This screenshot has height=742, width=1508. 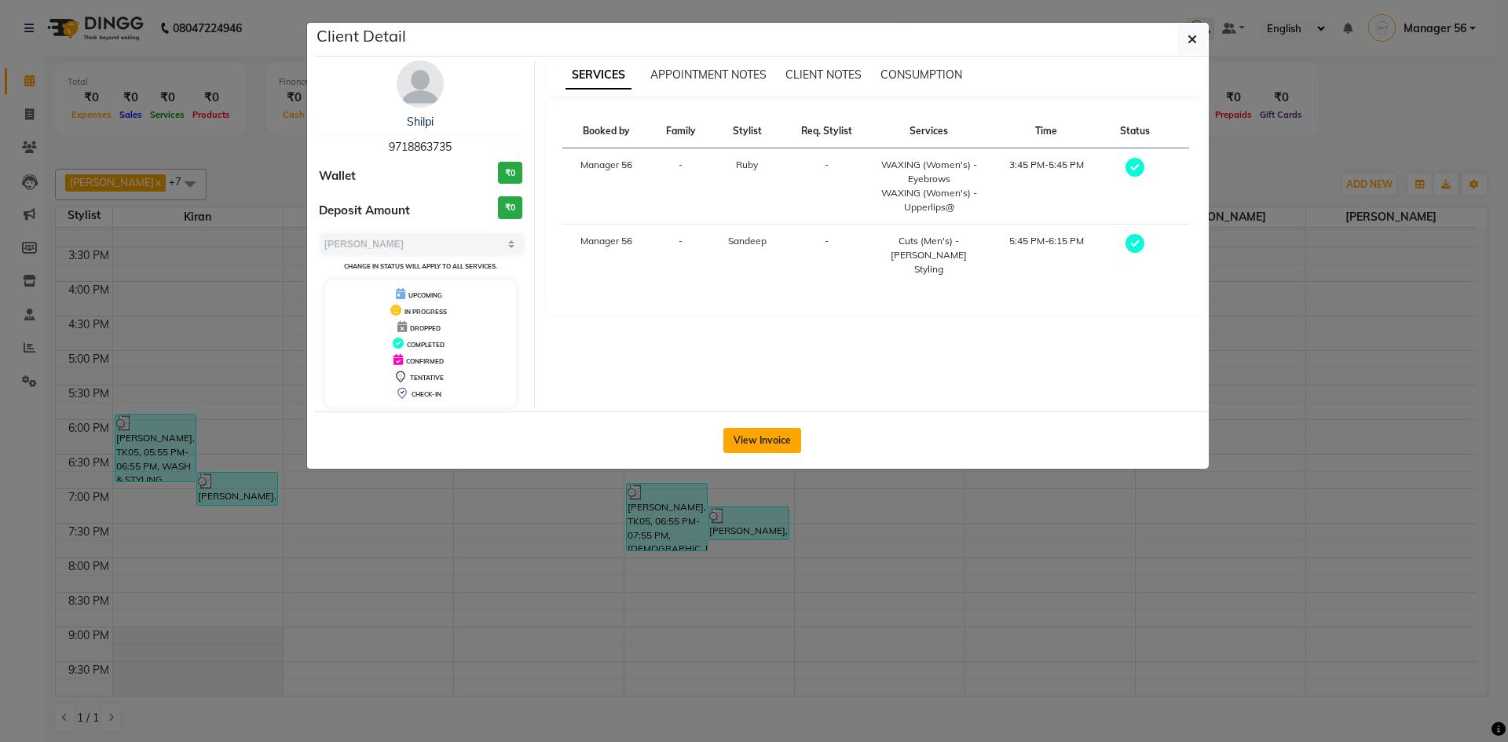 What do you see at coordinates (337, 176) in the screenshot?
I see `span: Wallet` at bounding box center [337, 176].